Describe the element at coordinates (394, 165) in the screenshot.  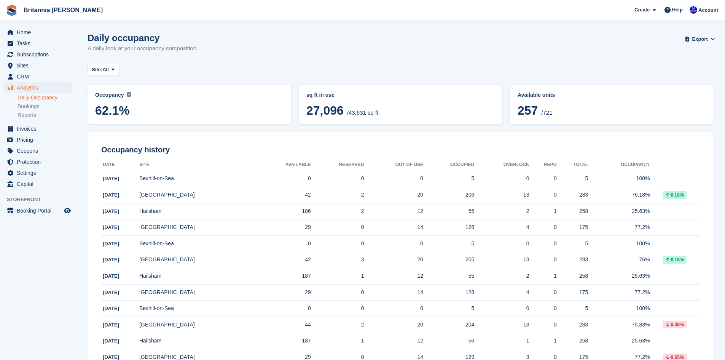
I see `th: Out of Use` at that location.